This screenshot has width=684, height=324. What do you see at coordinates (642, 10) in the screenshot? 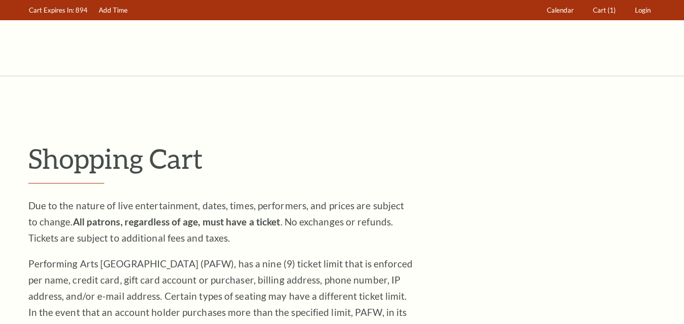
I see `a: Login` at bounding box center [642, 10].